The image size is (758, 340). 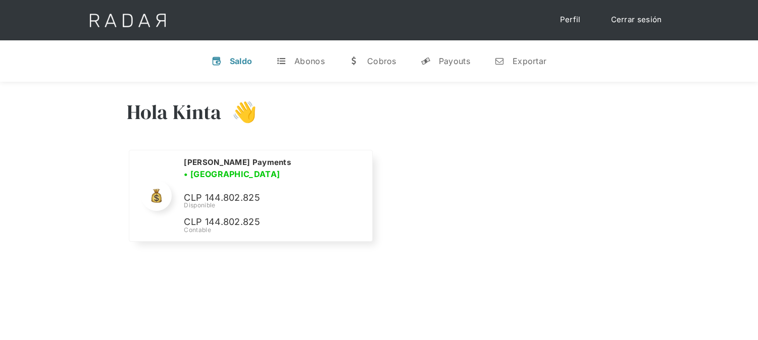 What do you see at coordinates (570, 20) in the screenshot?
I see `a: Perfil` at bounding box center [570, 20].